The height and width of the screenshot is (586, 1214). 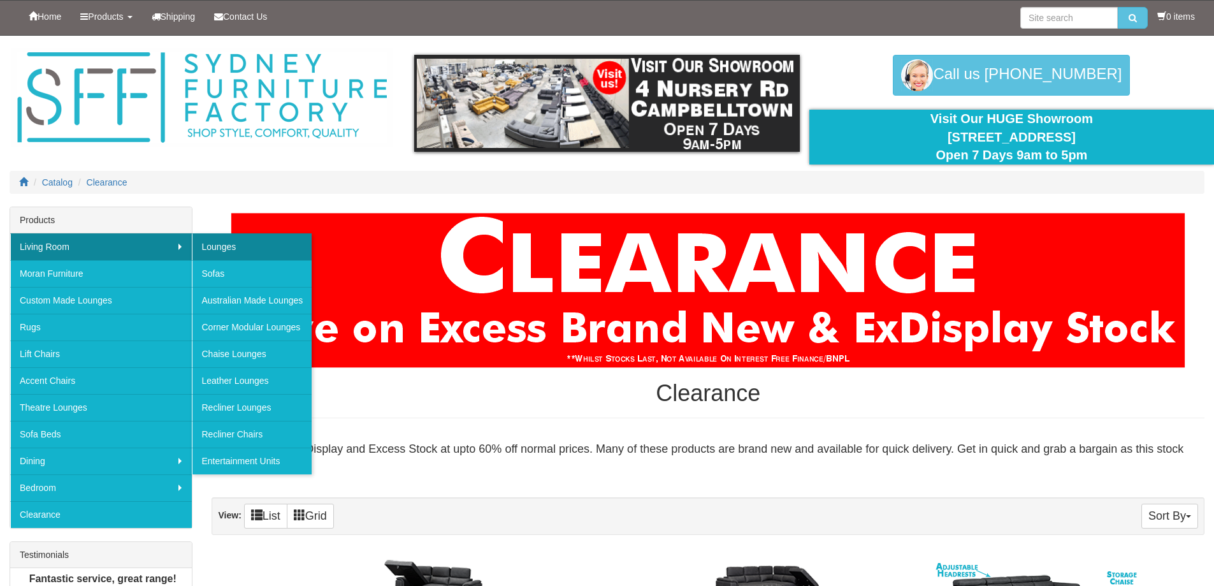 I want to click on a: Lift Chairs, so click(x=101, y=354).